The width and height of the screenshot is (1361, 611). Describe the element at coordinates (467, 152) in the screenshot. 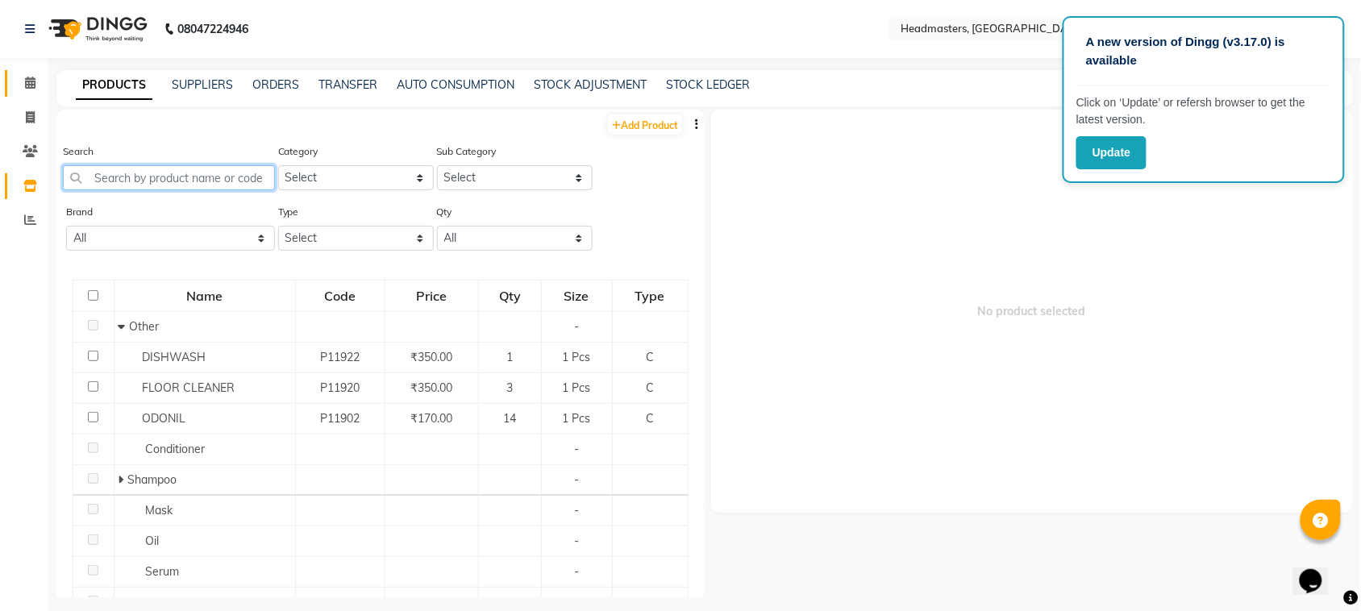

I see `label: Sub Category` at that location.